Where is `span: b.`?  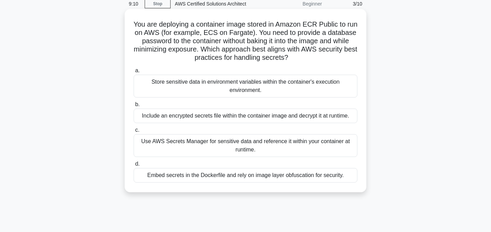 span: b. is located at coordinates (137, 104).